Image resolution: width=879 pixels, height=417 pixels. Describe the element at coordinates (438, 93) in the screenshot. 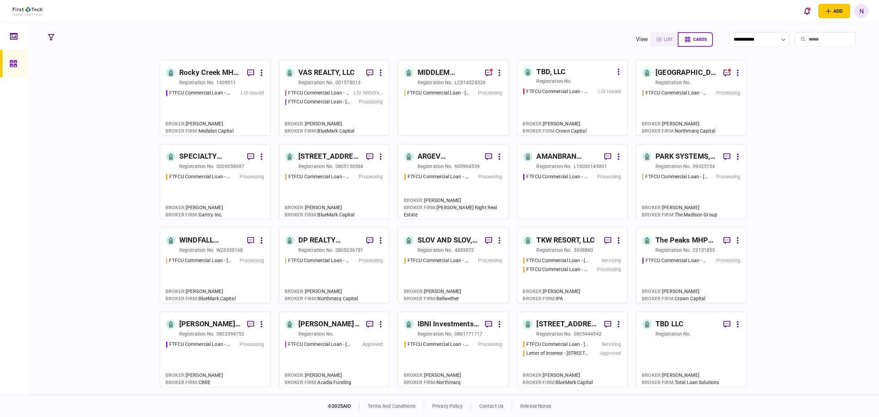

I see `div: FTFCU Commercial Loan - 324 Emerson Blvd High Ridge MO` at that location.